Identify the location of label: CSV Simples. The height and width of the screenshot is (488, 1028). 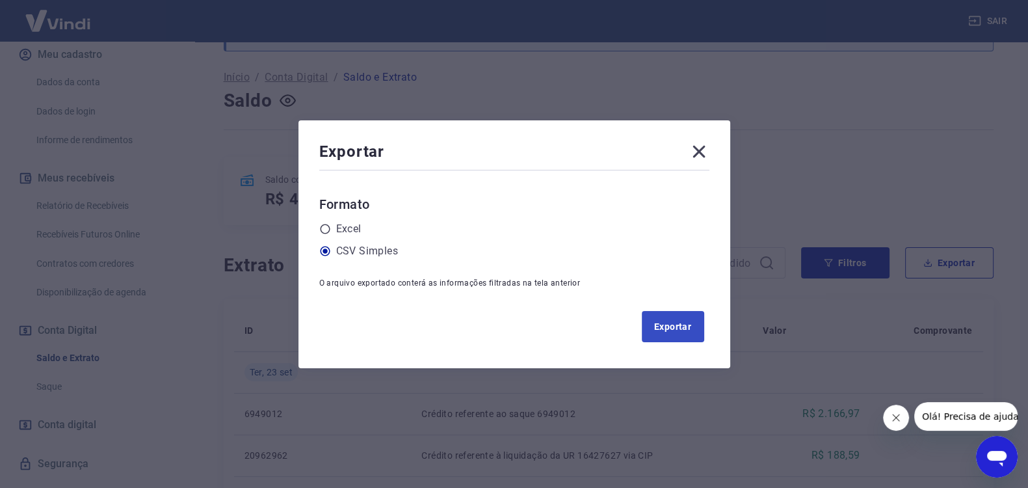
(367, 251).